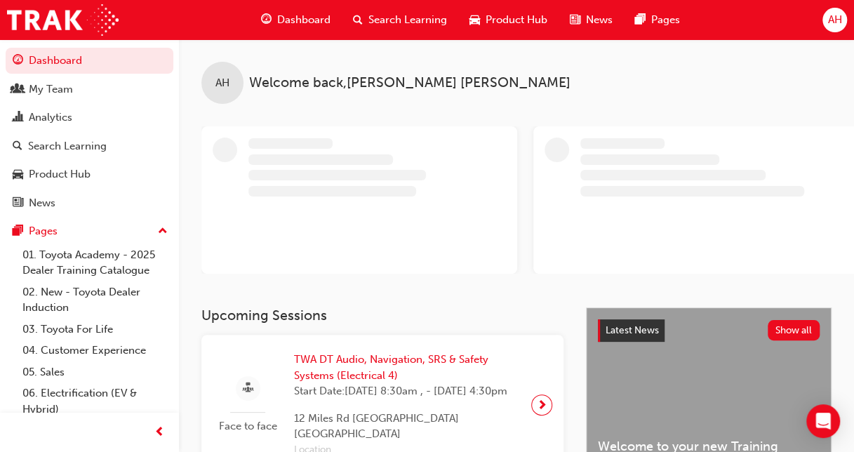 This screenshot has height=452, width=854. I want to click on span: News, so click(599, 20).